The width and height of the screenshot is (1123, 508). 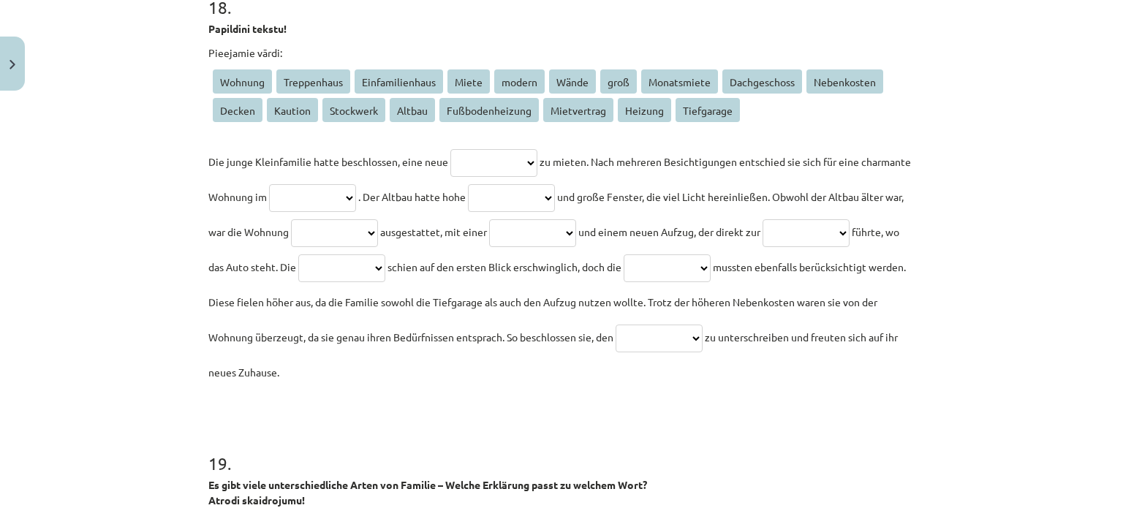 What do you see at coordinates (578, 110) in the screenshot?
I see `span: Mietvertrag` at bounding box center [578, 110].